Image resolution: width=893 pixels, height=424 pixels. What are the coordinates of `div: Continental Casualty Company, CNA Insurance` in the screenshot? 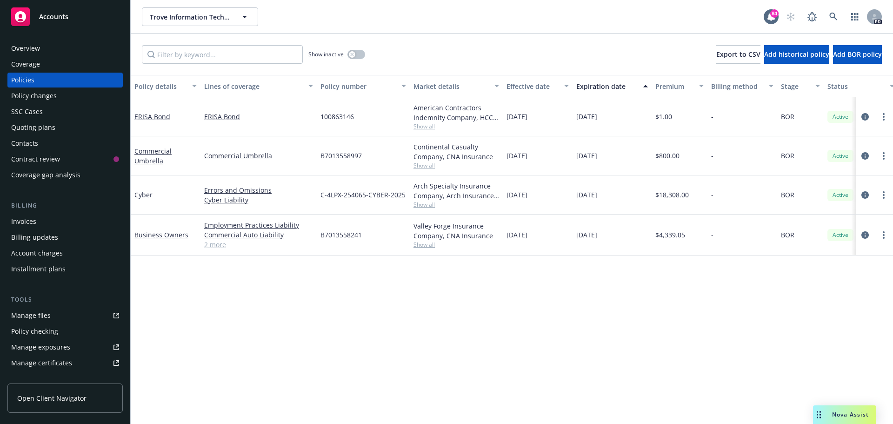 It's located at (457, 152).